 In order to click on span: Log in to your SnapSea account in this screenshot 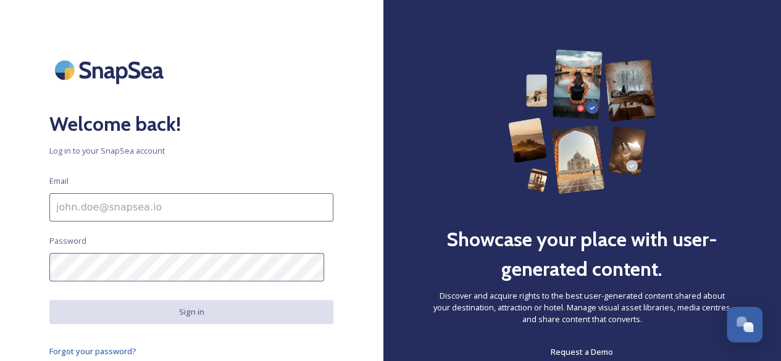, I will do `click(191, 151)`.